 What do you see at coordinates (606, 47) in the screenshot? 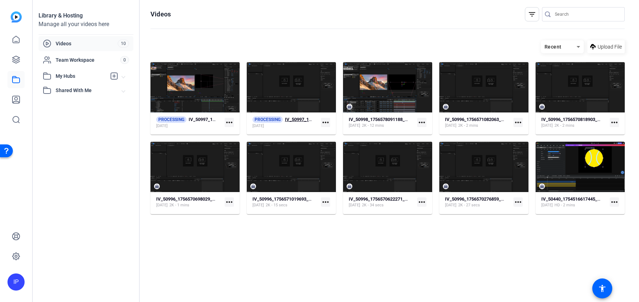
I see `button: Upload File` at bounding box center [606, 47].